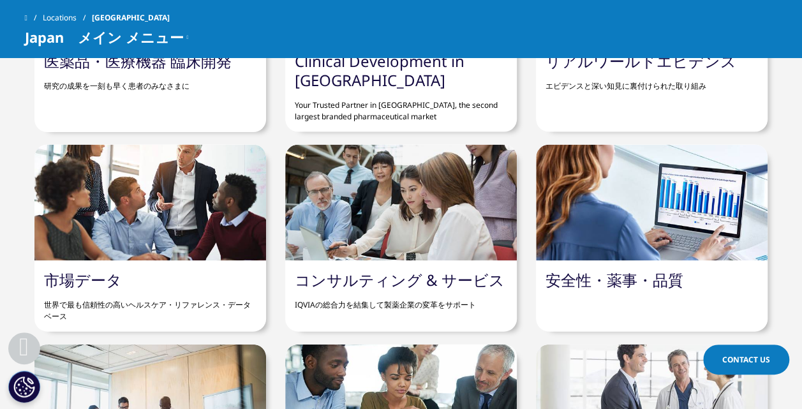  What do you see at coordinates (150, 306) in the screenshot?
I see `p: 世界で最も信頼性の高いヘルスケア・リファレンス・データベース` at bounding box center [150, 306].